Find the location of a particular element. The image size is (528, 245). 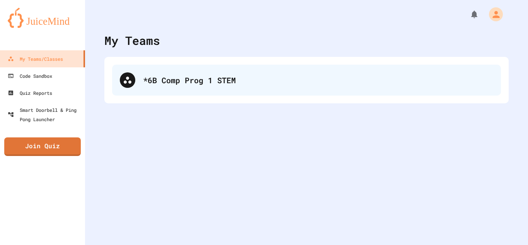

div: My Notifications is located at coordinates (468, 14).